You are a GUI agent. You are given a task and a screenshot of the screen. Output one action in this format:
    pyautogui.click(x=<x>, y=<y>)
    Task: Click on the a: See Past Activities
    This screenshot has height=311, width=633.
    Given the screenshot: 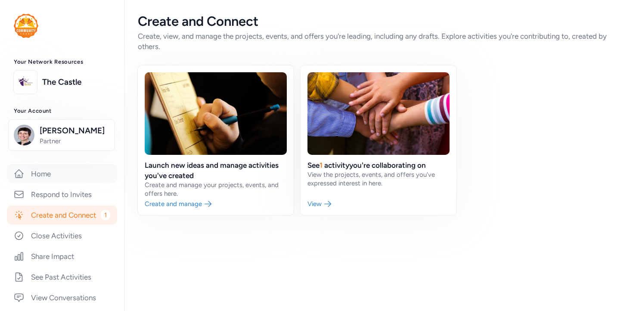 What is the action you would take?
    pyautogui.click(x=62, y=277)
    